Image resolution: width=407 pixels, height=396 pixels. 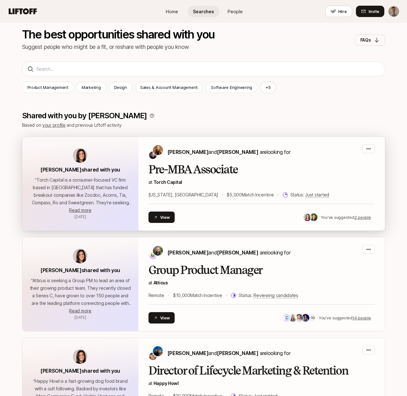 What do you see at coordinates (91, 87) in the screenshot?
I see `p: Marketing` at bounding box center [91, 87].